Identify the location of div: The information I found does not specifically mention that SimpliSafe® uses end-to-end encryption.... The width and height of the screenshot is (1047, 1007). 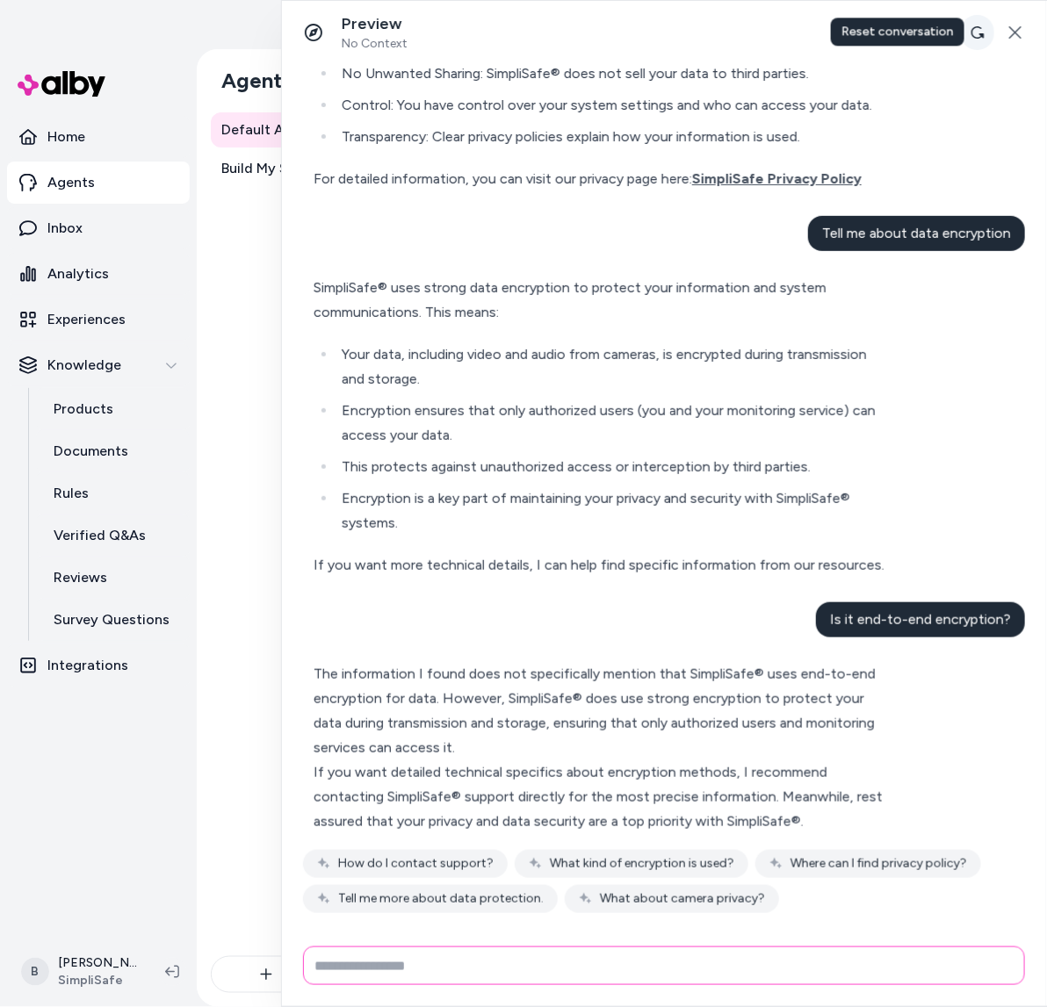
(599, 711).